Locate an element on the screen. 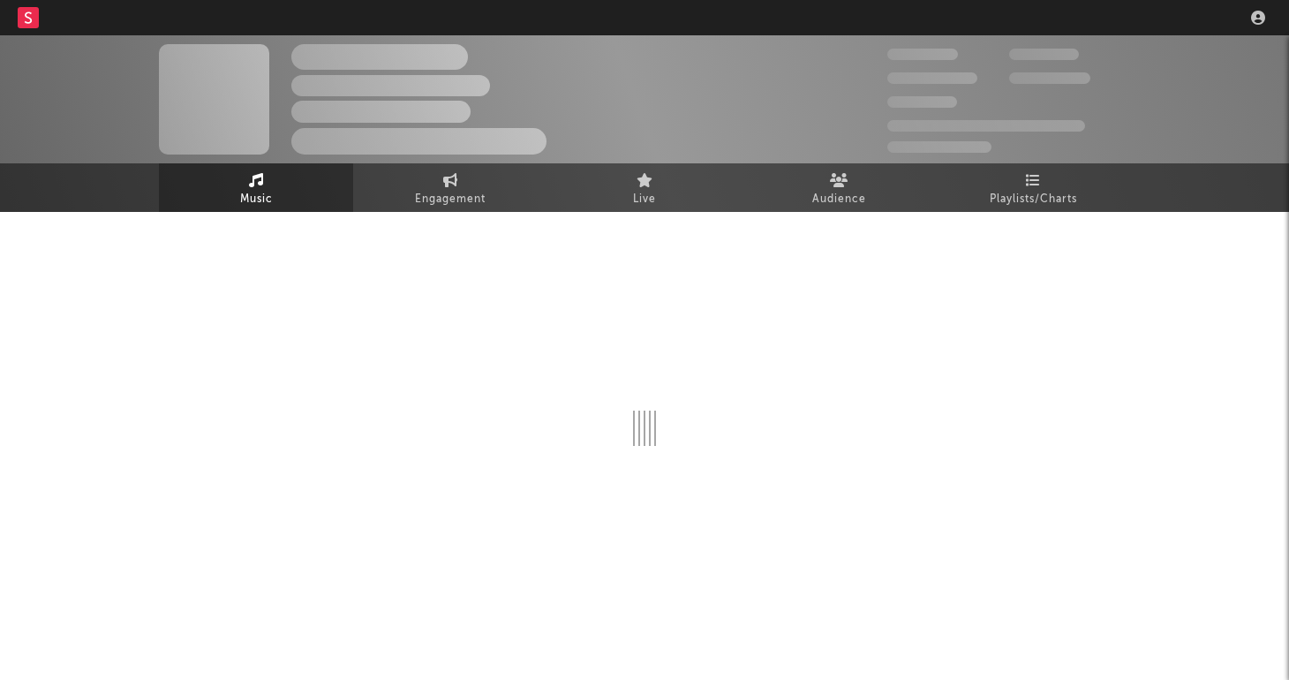 This screenshot has width=1289, height=680. span: Jump Score: 85.0 is located at coordinates (940, 147).